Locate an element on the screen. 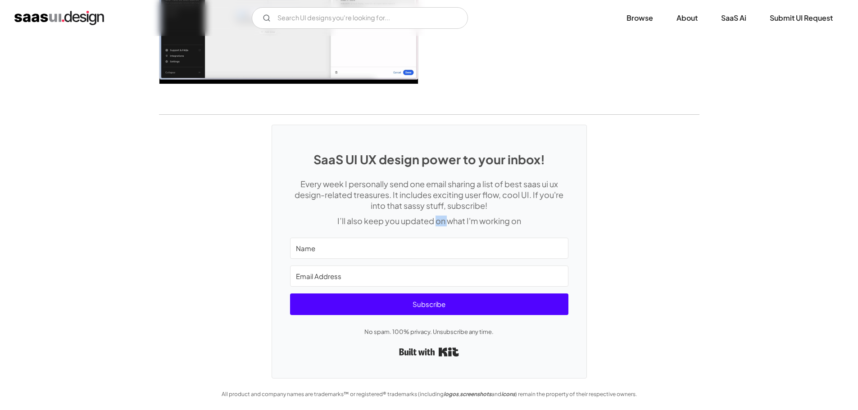  em: screenshots is located at coordinates (476, 394).